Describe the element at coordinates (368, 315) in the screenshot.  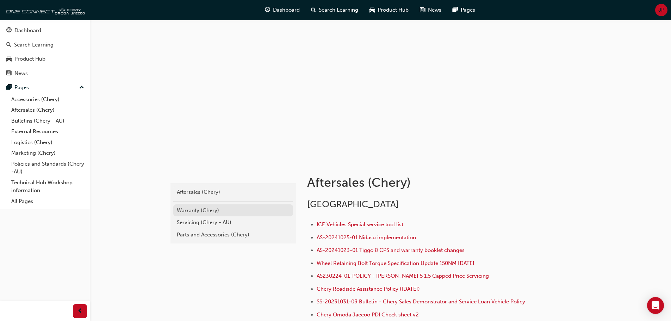
I see `a: Chery Omoda Jaecoo PDI Check sheet v2` at that location.